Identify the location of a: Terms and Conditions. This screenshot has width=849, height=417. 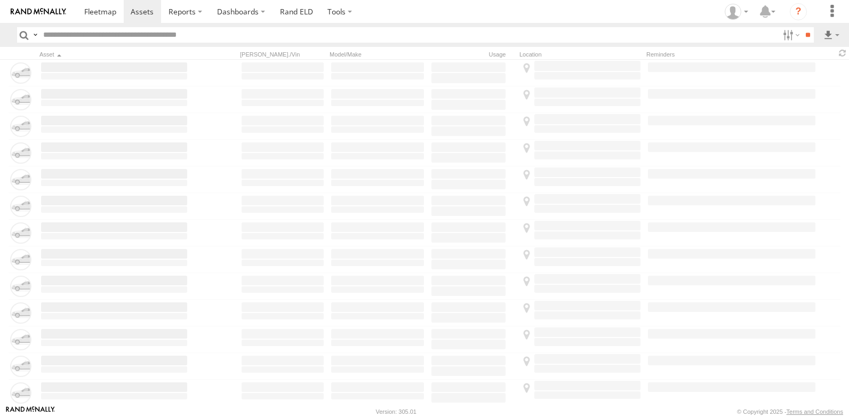
(815, 412).